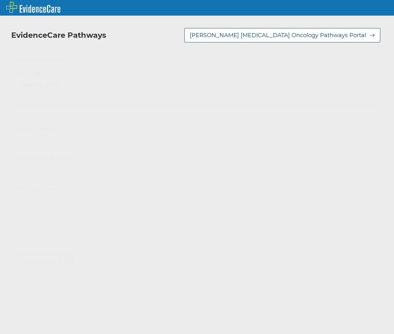 The width and height of the screenshot is (394, 334). Describe the element at coordinates (196, 128) in the screenshot. I see `label: Pathway Name` at that location.